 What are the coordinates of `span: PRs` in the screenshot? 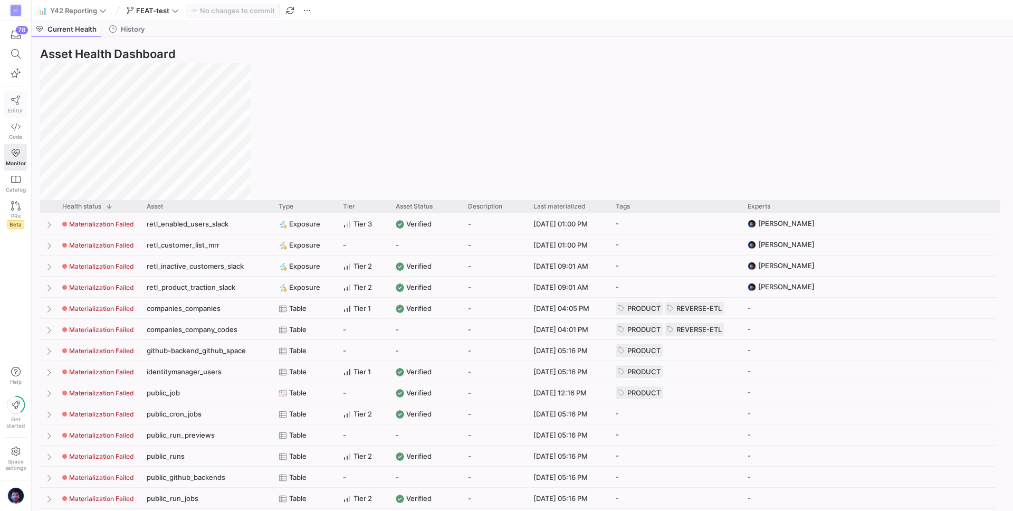 It's located at (16, 216).